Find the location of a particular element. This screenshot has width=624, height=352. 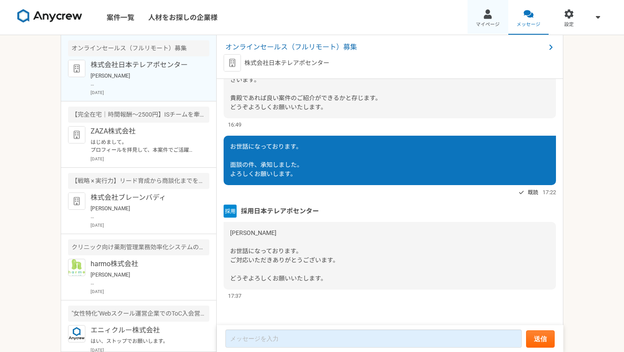

span: 既読 is located at coordinates (533, 192).